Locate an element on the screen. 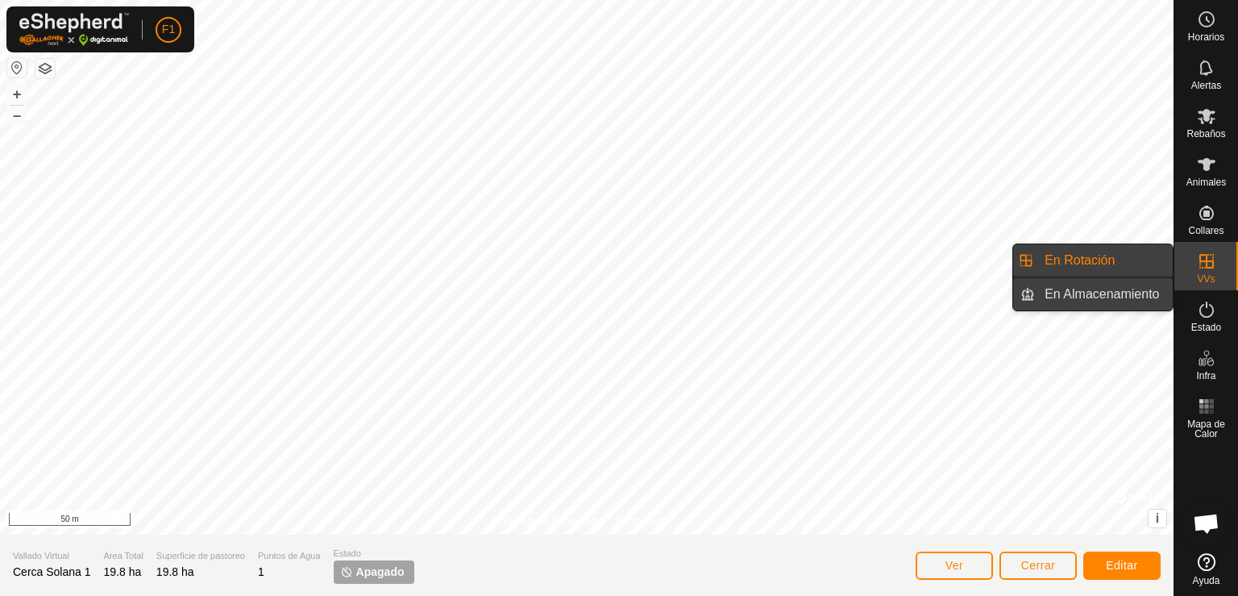 The height and width of the screenshot is (596, 1238). span: 1 is located at coordinates (261, 571).